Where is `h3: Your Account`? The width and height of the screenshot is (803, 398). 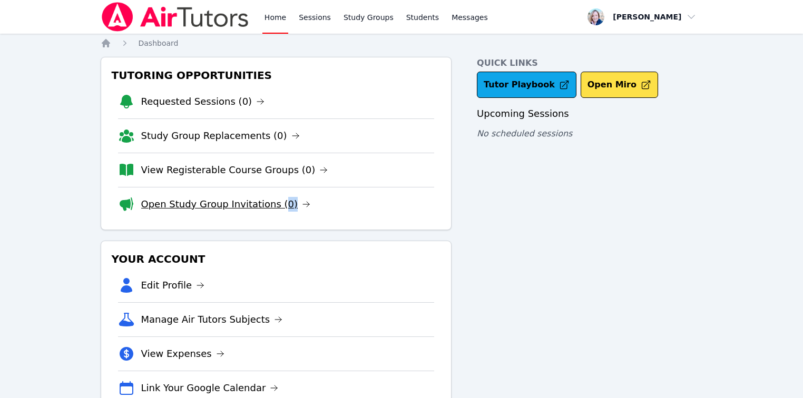 h3: Your Account is located at coordinates (276, 259).